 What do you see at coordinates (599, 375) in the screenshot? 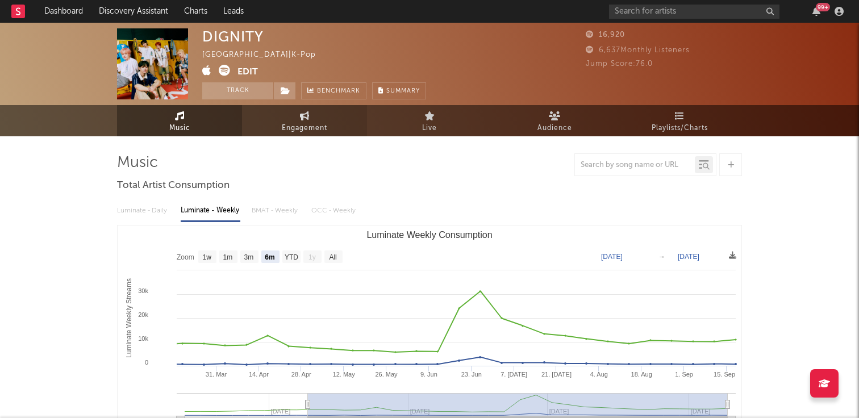
I see `text: 4. Aug` at bounding box center [599, 375].